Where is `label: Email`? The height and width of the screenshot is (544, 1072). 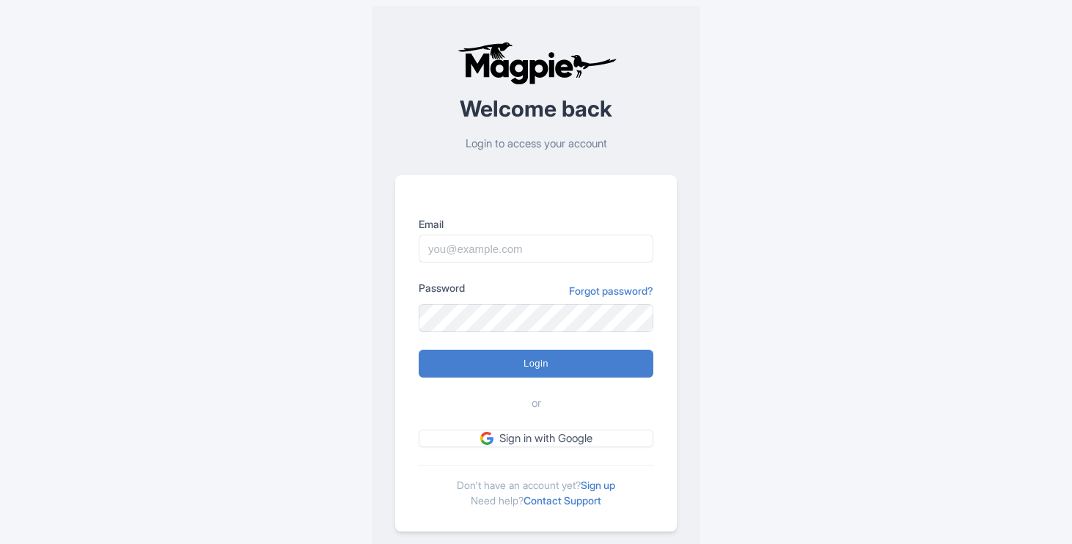 label: Email is located at coordinates (536, 224).